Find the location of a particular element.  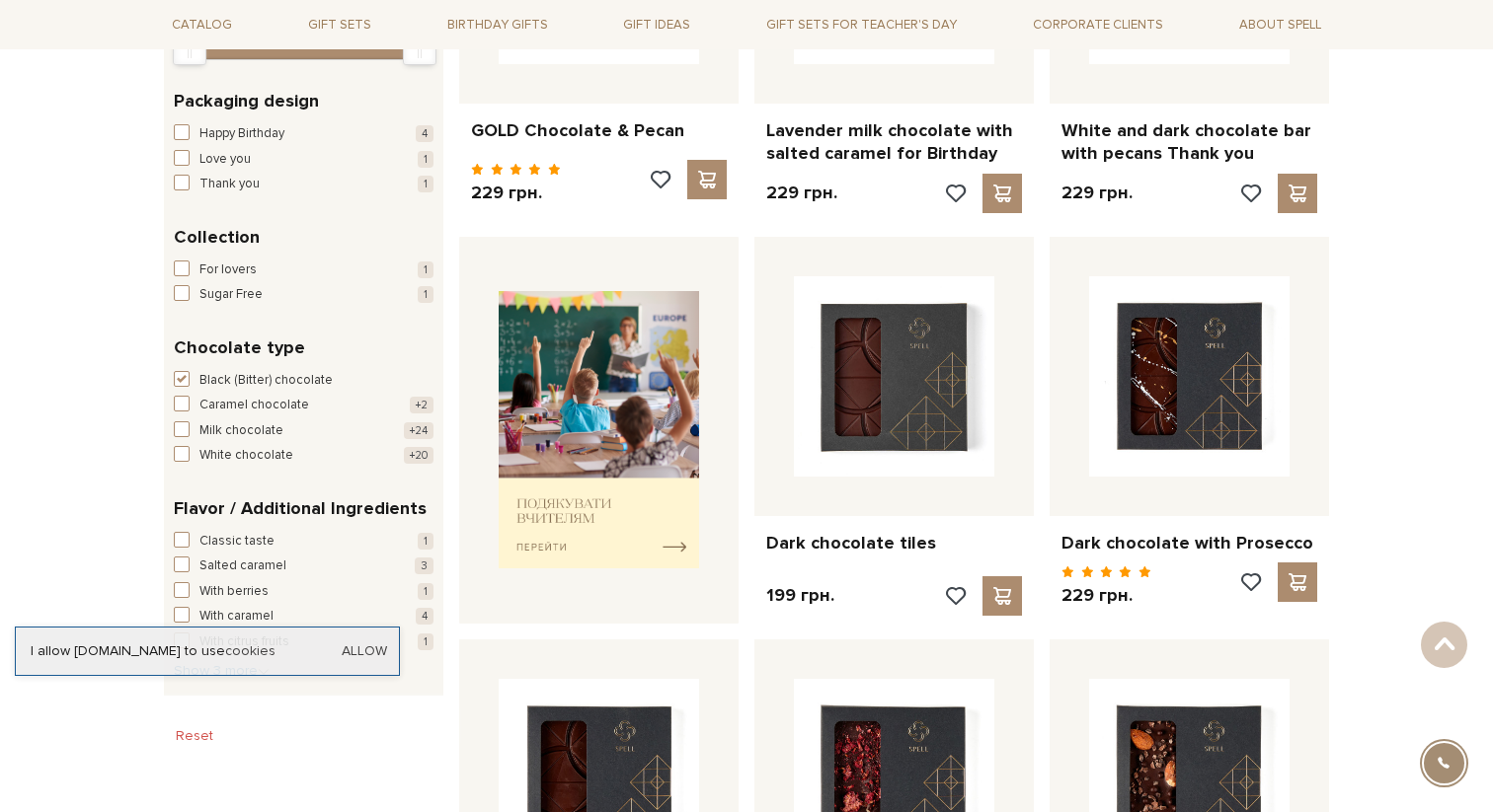

span: With caramel is located at coordinates (236, 617).